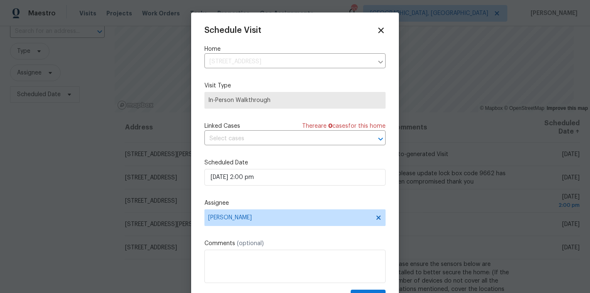 The height and width of the screenshot is (293, 590). I want to click on input: Select cases, so click(284, 138).